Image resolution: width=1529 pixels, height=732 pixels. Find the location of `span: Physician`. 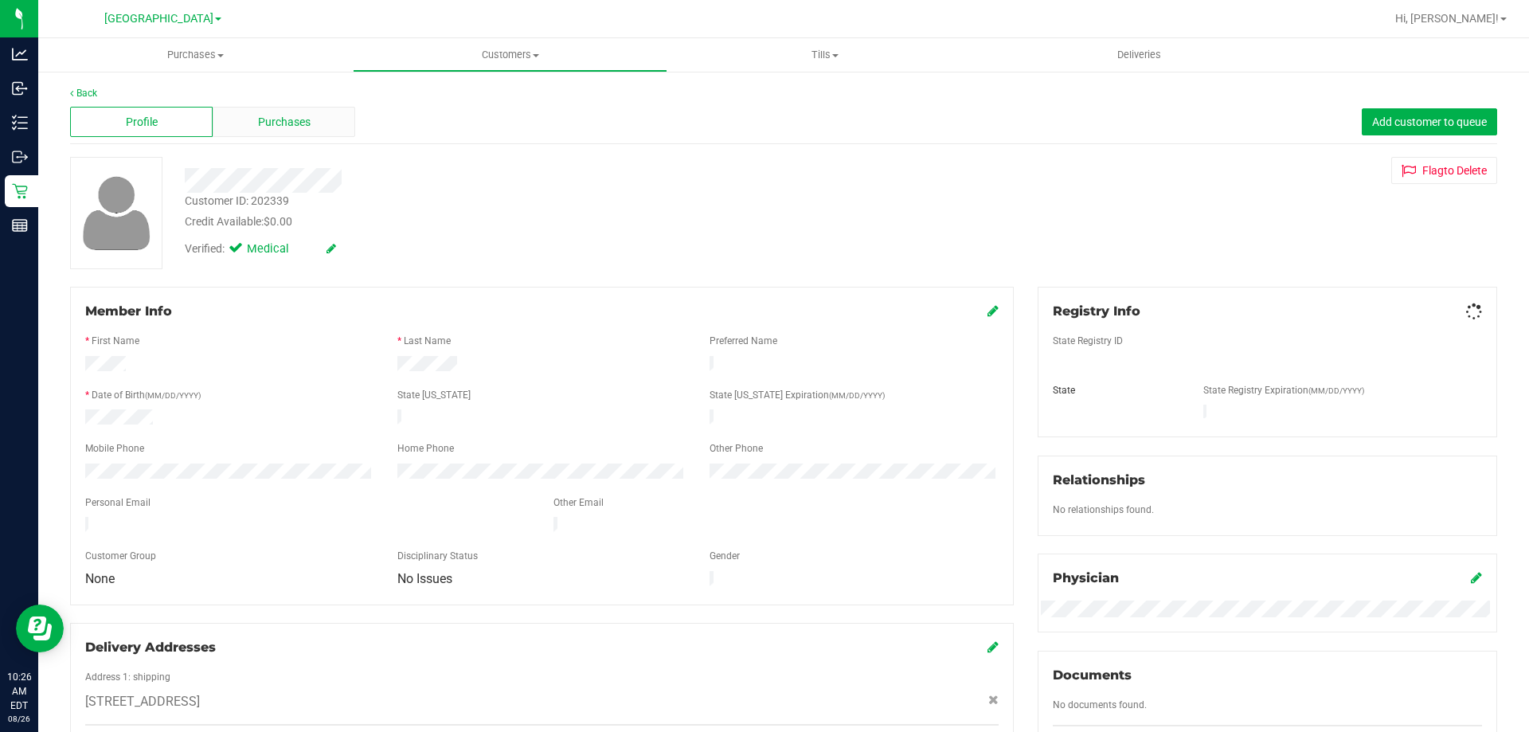

span: Physician is located at coordinates (1085, 577).